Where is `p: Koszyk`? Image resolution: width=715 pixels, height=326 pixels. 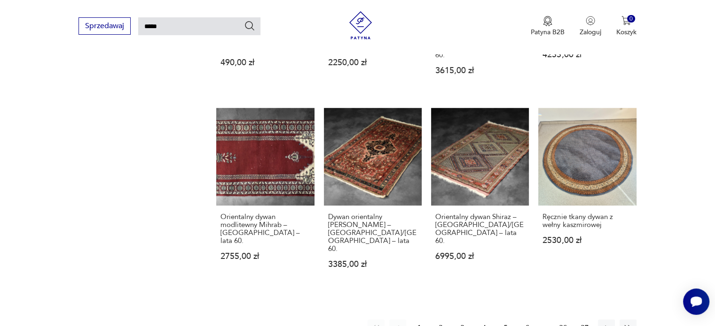
p: Koszyk is located at coordinates (626, 32).